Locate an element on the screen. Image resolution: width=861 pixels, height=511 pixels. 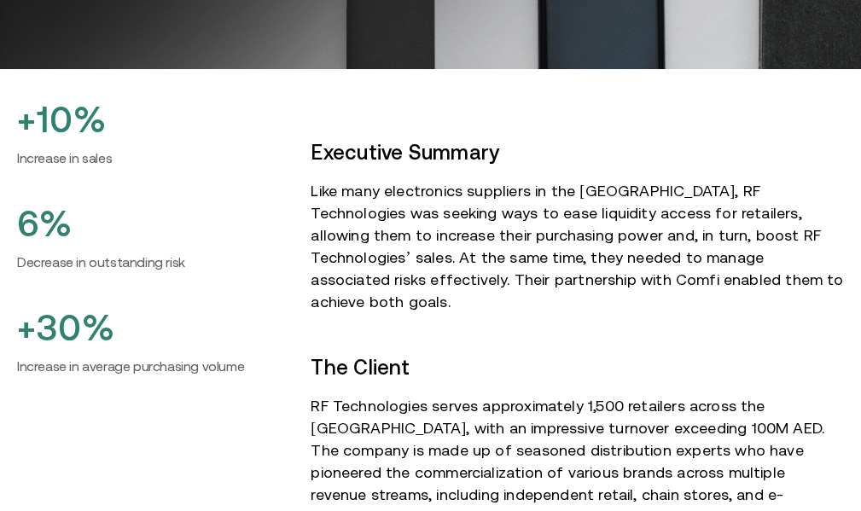
h2: +30% is located at coordinates (150, 328).